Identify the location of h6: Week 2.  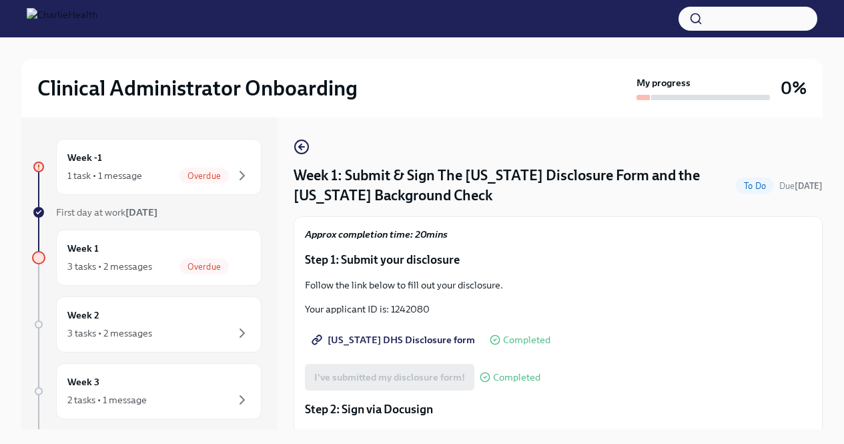
(83, 315).